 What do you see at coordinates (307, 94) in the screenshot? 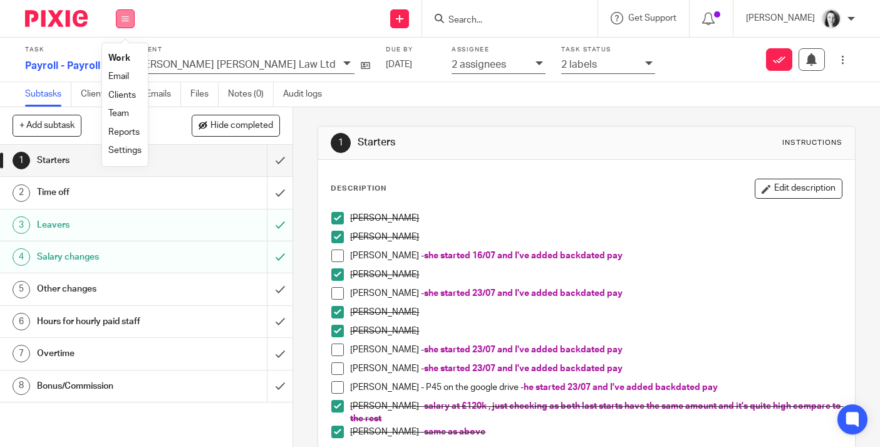
I see `a: Audit logs` at bounding box center [307, 94].